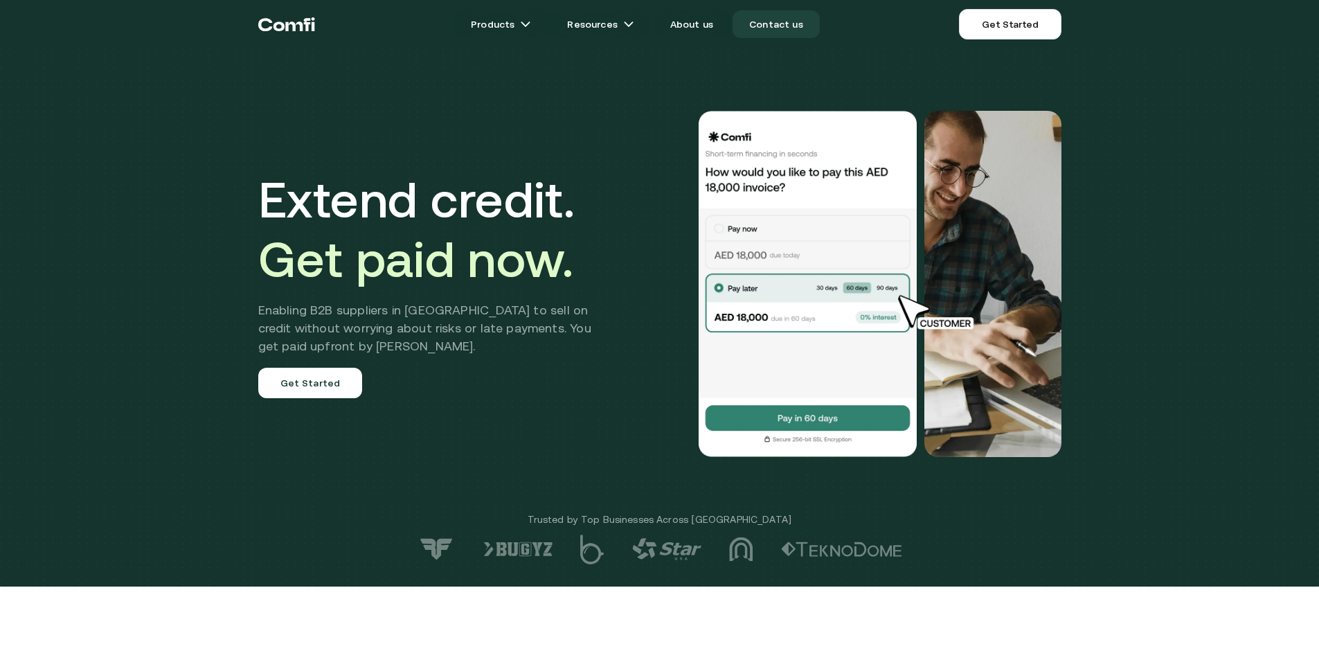  Describe the element at coordinates (667, 549) in the screenshot. I see `img: logo-4` at that location.